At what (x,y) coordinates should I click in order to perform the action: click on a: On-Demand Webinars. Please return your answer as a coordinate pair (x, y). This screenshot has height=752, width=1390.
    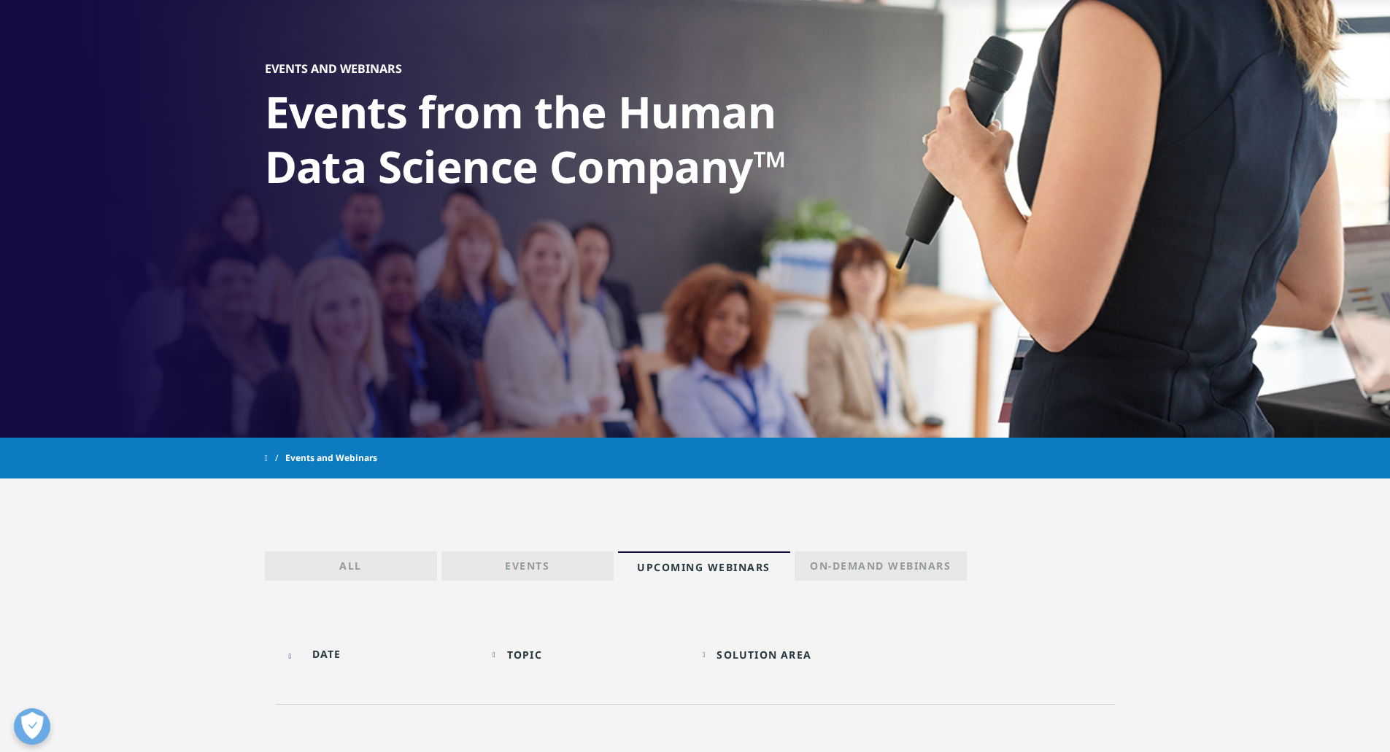
    Looking at the image, I should click on (881, 566).